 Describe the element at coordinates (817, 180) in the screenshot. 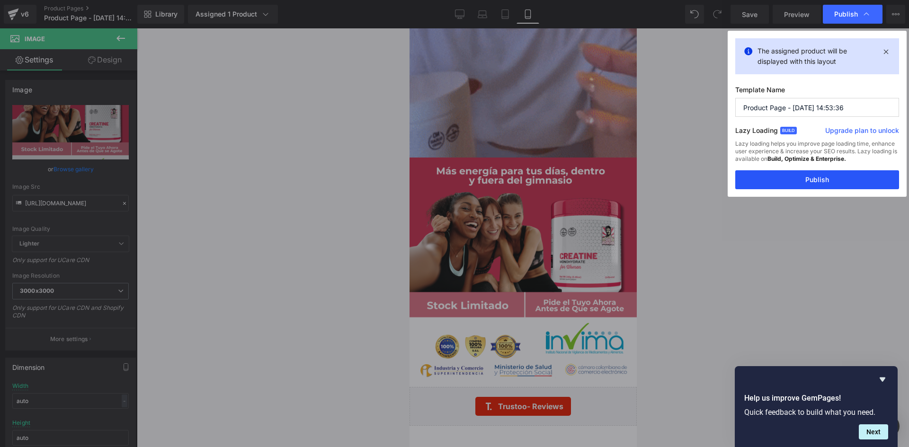

I see `button: Publish` at that location.